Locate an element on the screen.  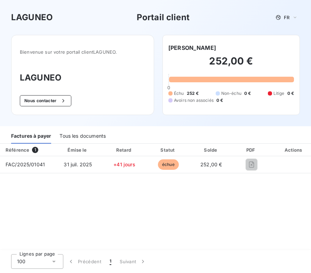
div: Solde is located at coordinates (211, 150).